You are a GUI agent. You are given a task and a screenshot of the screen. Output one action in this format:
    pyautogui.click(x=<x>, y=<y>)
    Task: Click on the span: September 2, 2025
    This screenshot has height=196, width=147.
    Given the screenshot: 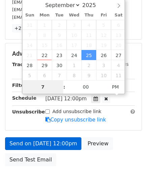 What is the action you would take?
    pyautogui.click(x=59, y=25)
    